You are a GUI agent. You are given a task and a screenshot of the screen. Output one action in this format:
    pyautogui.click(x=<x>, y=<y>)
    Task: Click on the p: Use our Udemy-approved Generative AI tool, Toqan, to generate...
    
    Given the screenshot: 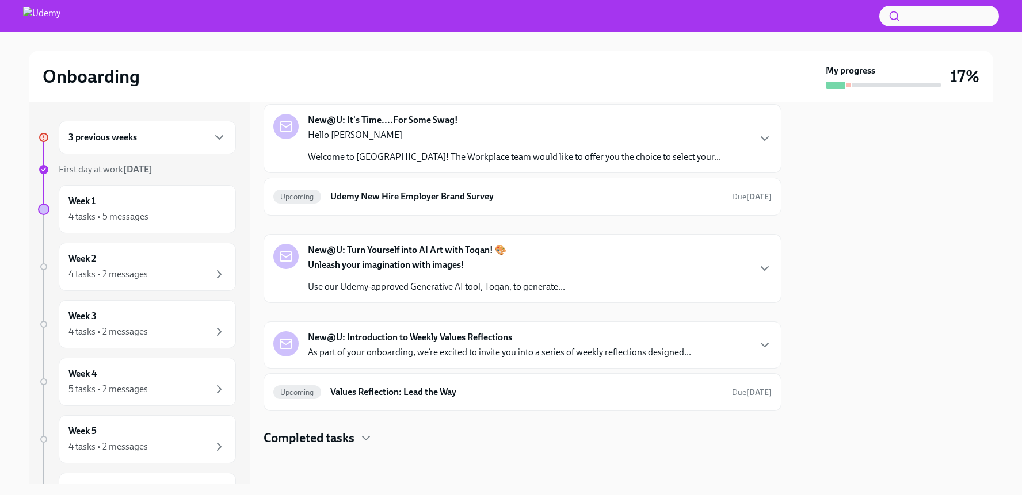 What is the action you would take?
    pyautogui.click(x=436, y=287)
    